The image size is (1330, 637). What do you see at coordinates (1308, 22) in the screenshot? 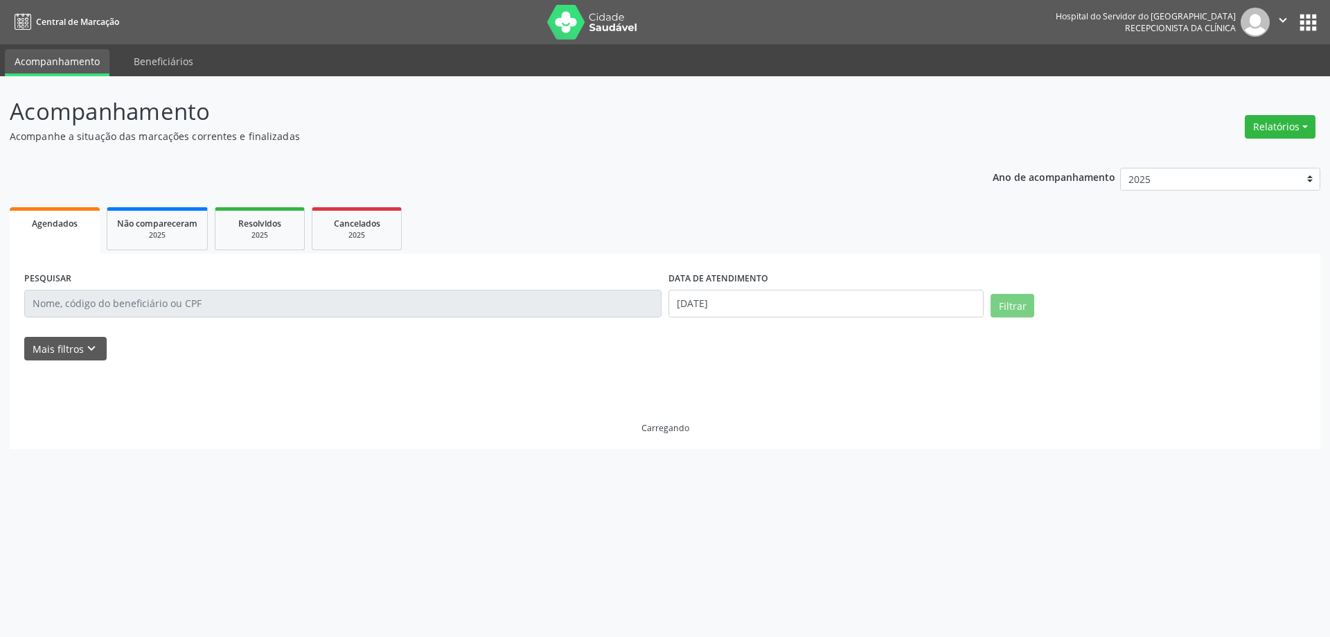
I see `button: apps` at bounding box center [1308, 22].